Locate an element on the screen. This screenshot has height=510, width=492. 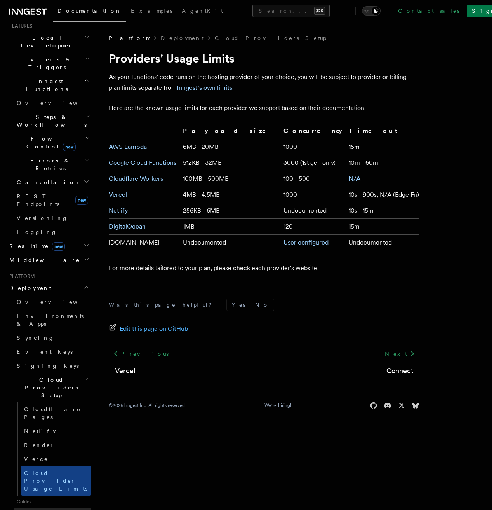
button: Errors & Retries is located at coordinates (52, 164).